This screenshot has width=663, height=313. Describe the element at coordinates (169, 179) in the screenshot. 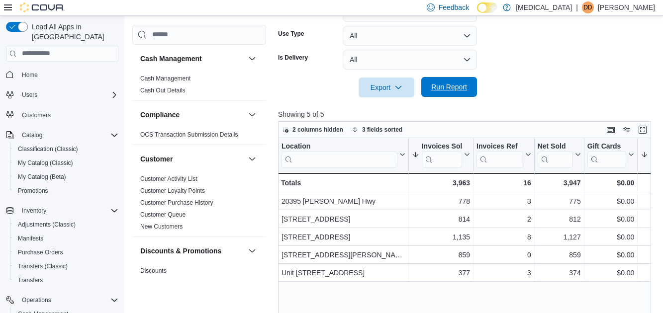

I see `a: Customer Activity List` at that location.